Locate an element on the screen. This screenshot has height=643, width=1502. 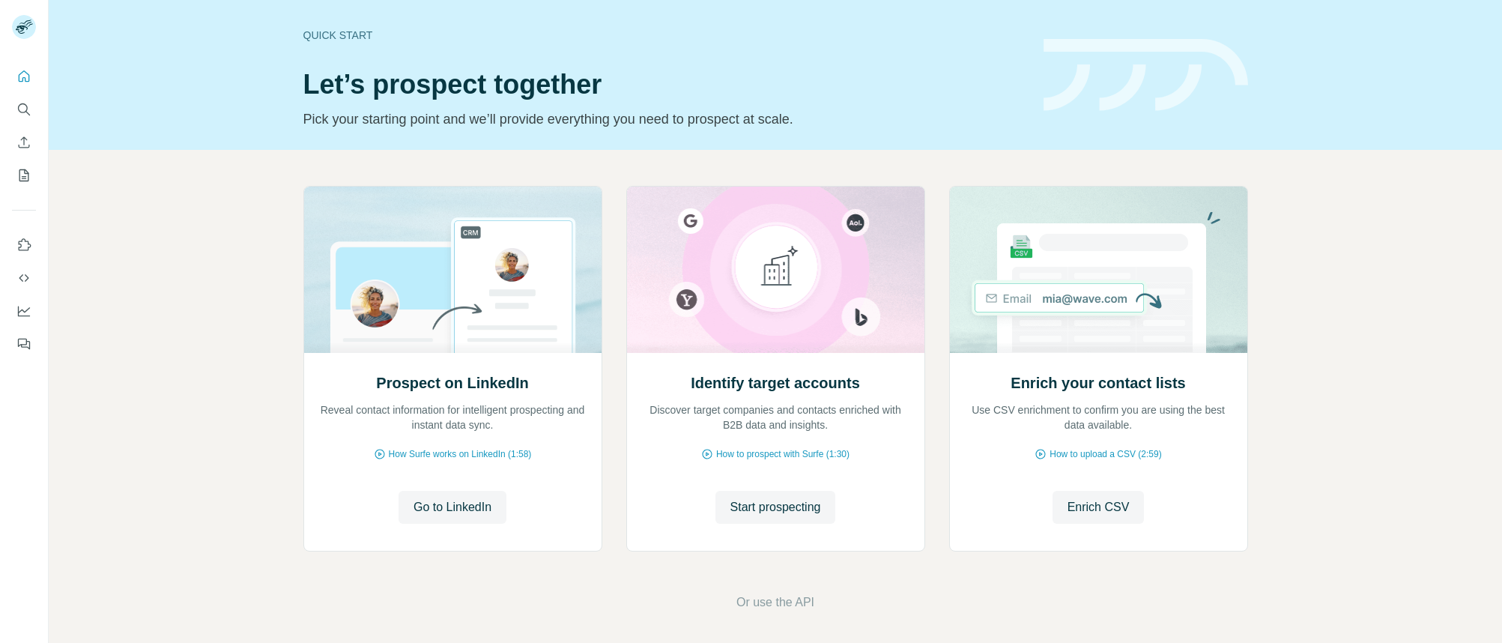
span: How Surfe works on LinkedIn (1:58) is located at coordinates (460, 454).